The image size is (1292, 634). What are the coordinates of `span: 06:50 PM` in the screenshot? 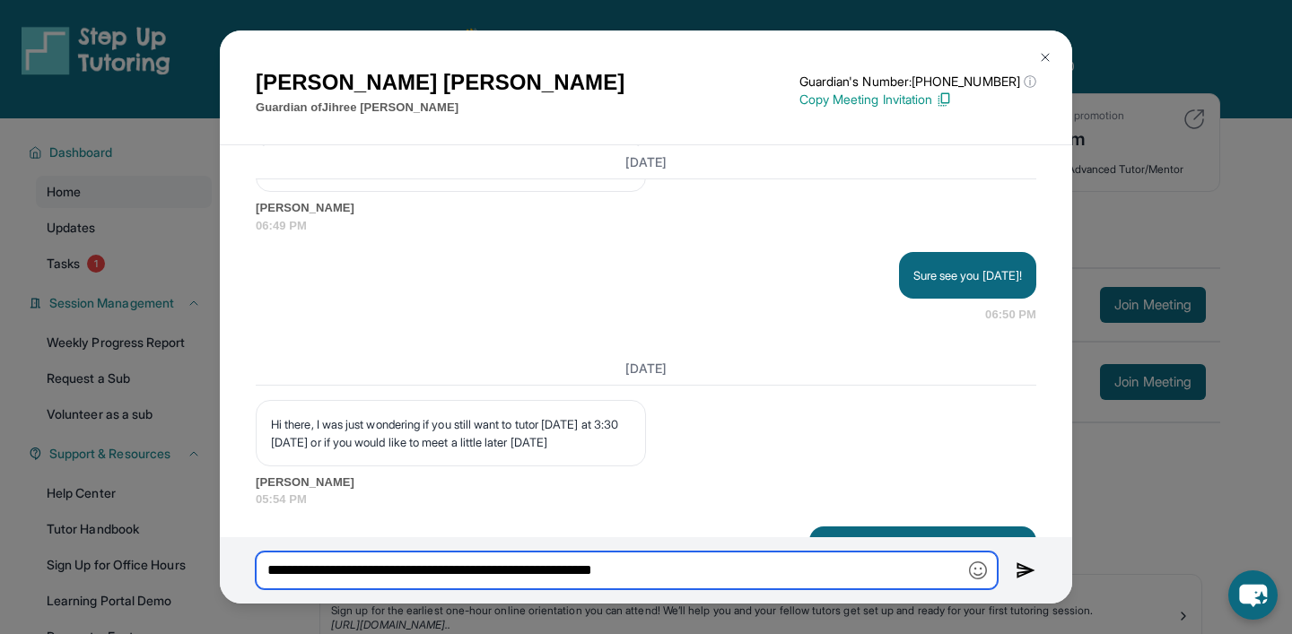 It's located at (1010, 315).